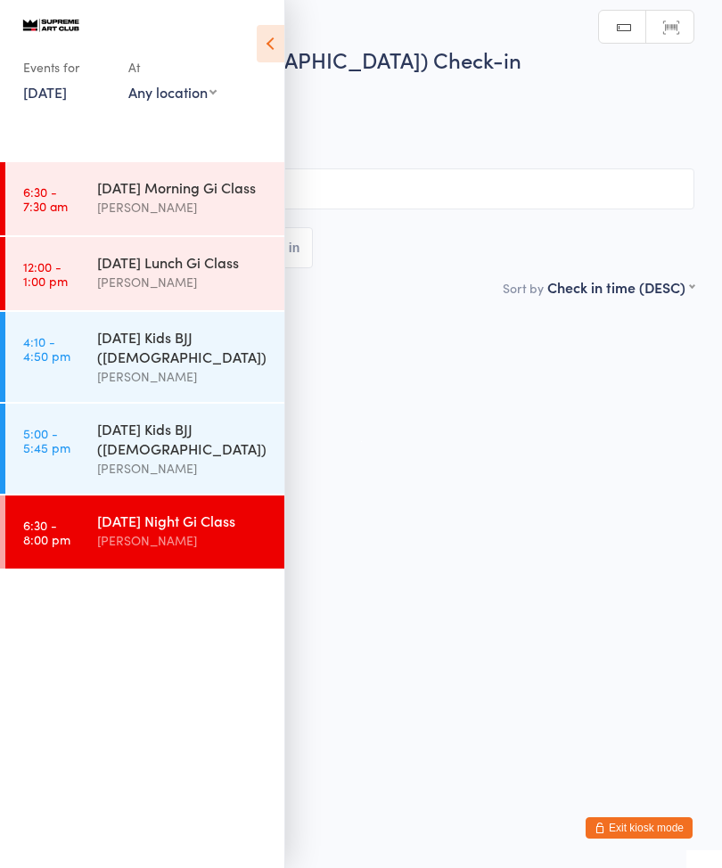  I want to click on label: Sort by, so click(523, 288).